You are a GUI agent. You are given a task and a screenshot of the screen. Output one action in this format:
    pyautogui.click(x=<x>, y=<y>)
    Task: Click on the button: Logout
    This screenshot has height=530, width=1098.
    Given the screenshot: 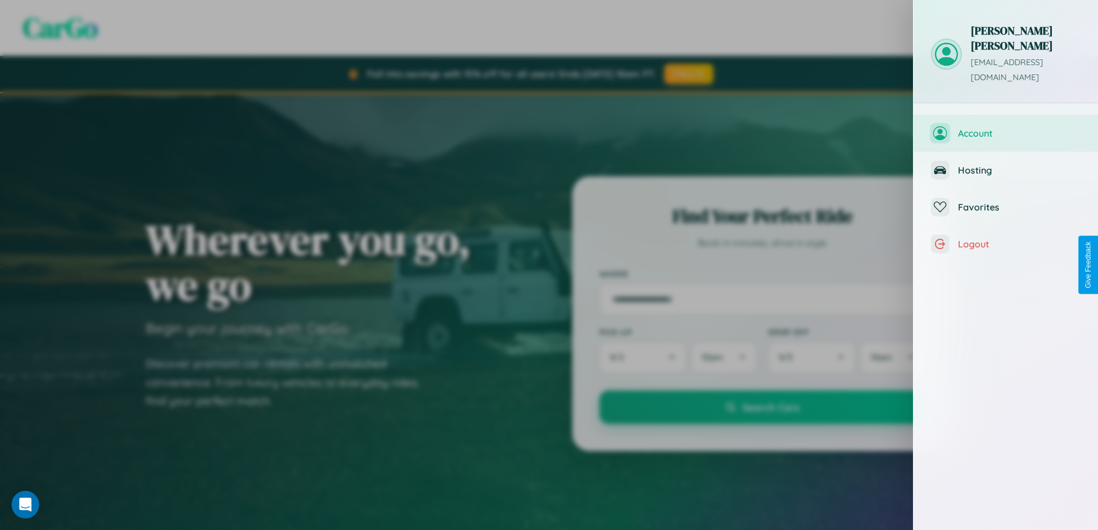 What is the action you would take?
    pyautogui.click(x=1005, y=244)
    